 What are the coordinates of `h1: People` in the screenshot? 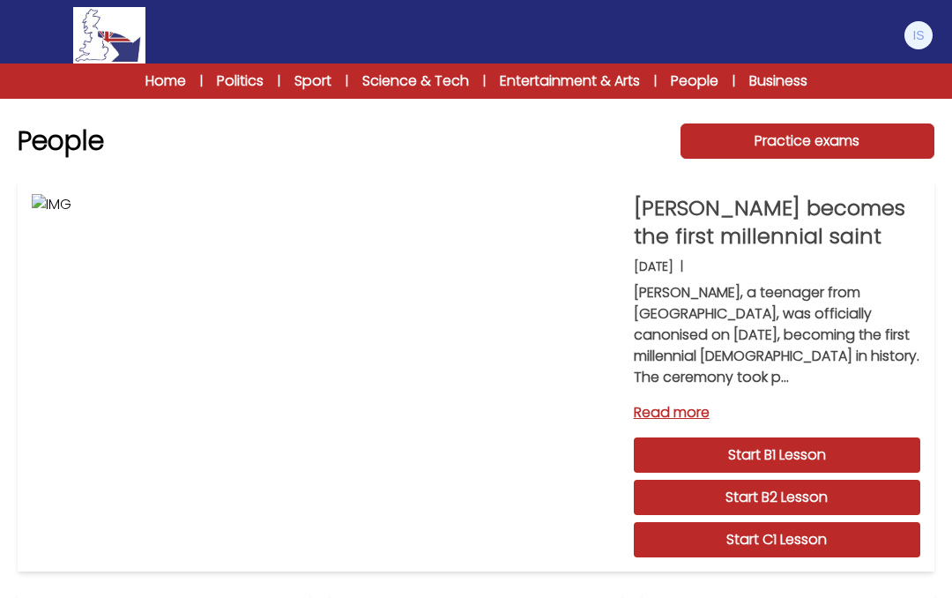 It's located at (61, 141).